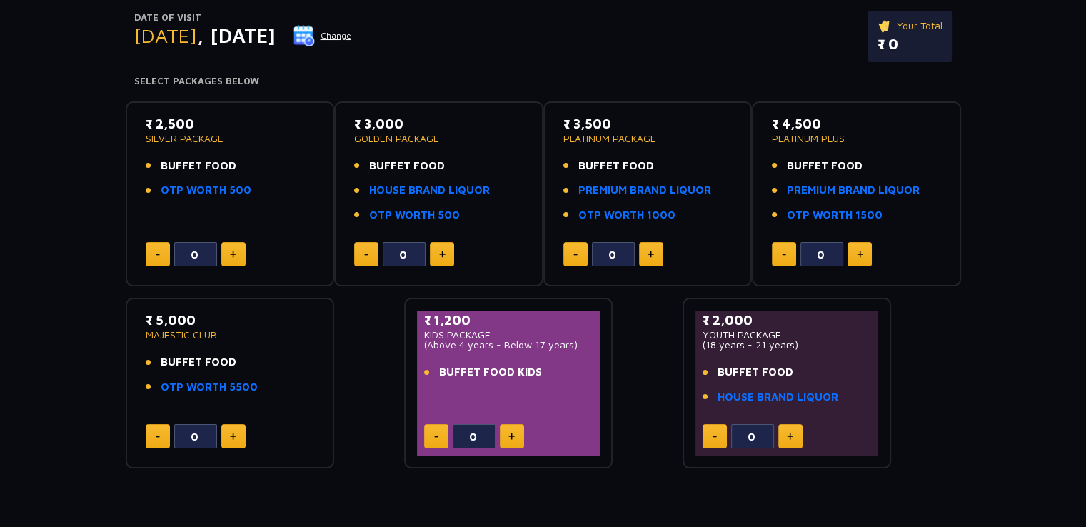 Image resolution: width=1086 pixels, height=527 pixels. I want to click on h4: Select Packages Below, so click(543, 81).